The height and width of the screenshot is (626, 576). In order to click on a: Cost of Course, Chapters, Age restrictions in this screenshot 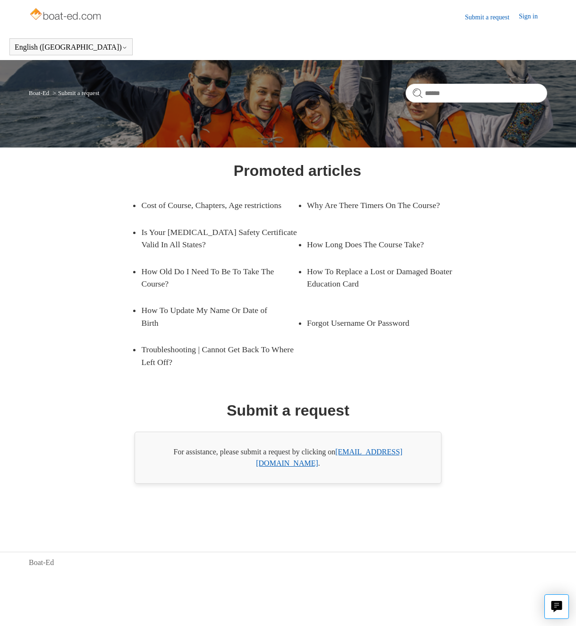, I will do `click(212, 205)`.